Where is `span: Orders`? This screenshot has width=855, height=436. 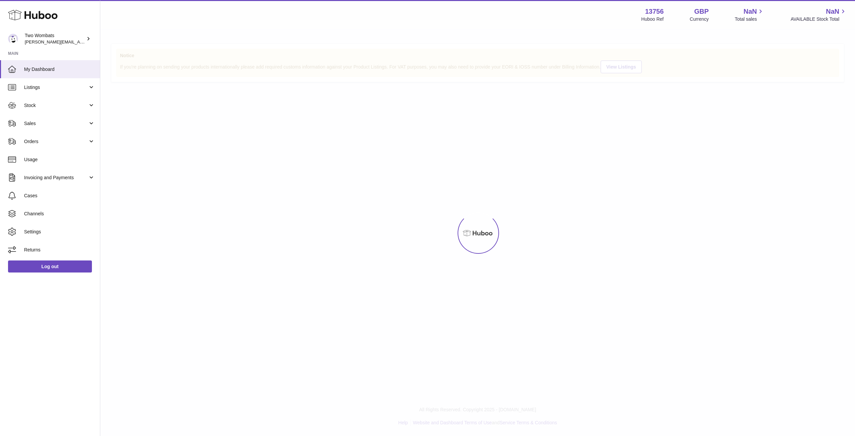
span: Orders is located at coordinates (56, 141).